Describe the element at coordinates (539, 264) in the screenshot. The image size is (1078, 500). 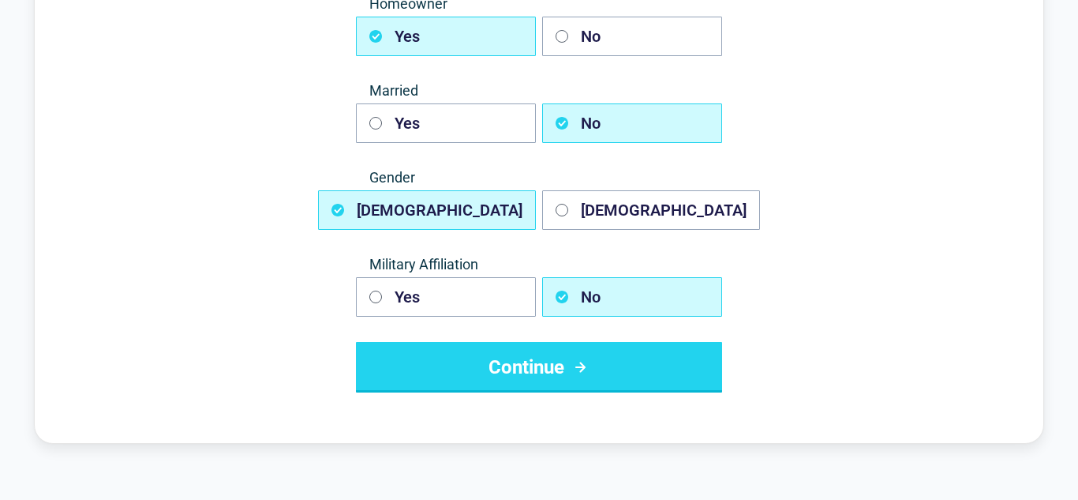
I see `span: Military Affiliation` at that location.